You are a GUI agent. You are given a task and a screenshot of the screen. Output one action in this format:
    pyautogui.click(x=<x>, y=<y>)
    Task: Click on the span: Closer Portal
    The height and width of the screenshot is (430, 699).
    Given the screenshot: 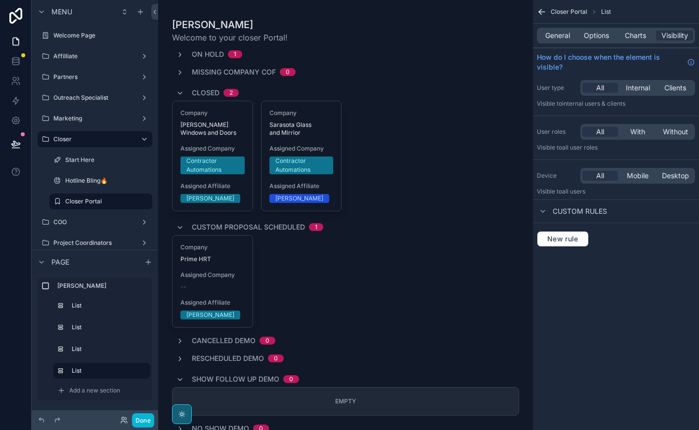 What is the action you would take?
    pyautogui.click(x=569, y=12)
    